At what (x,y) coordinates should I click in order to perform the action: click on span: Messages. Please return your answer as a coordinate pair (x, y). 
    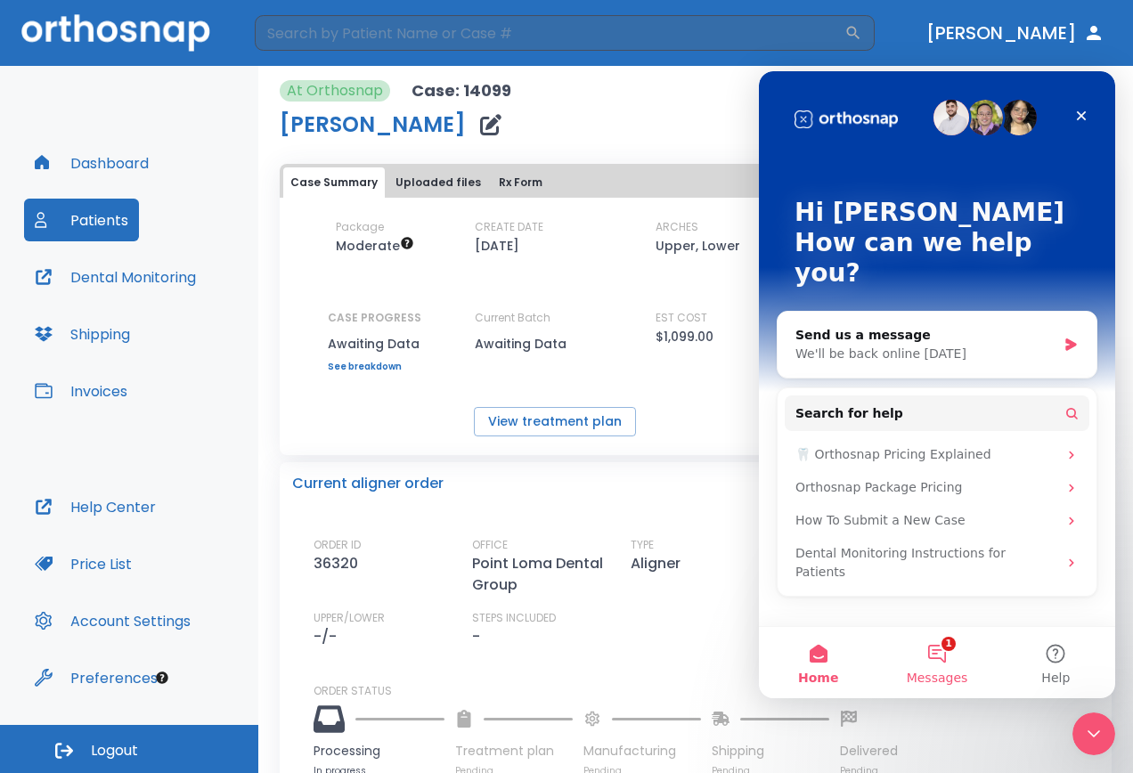
    Looking at the image, I should click on (178, 607).